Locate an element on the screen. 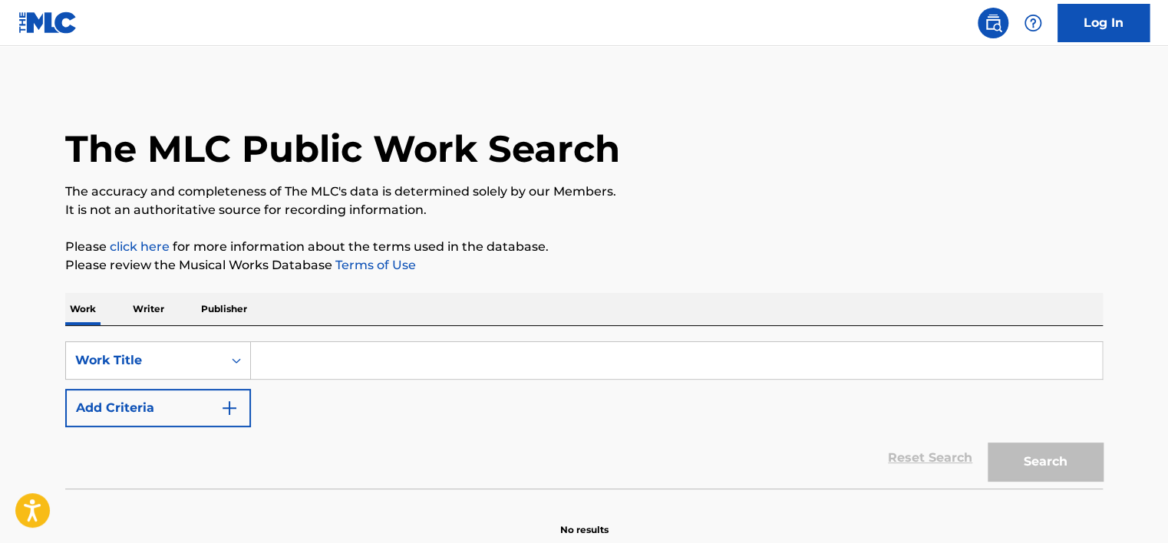  a: Public Search is located at coordinates (993, 23).